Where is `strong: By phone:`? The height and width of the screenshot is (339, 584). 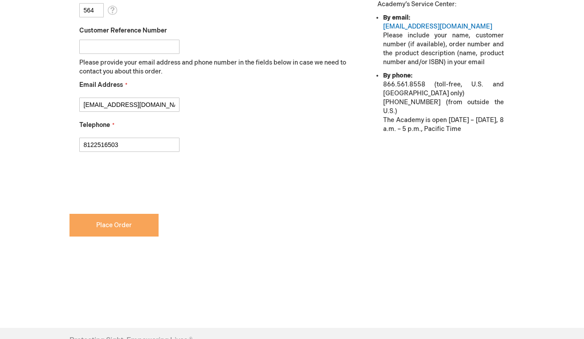
strong: By phone: is located at coordinates (398, 75).